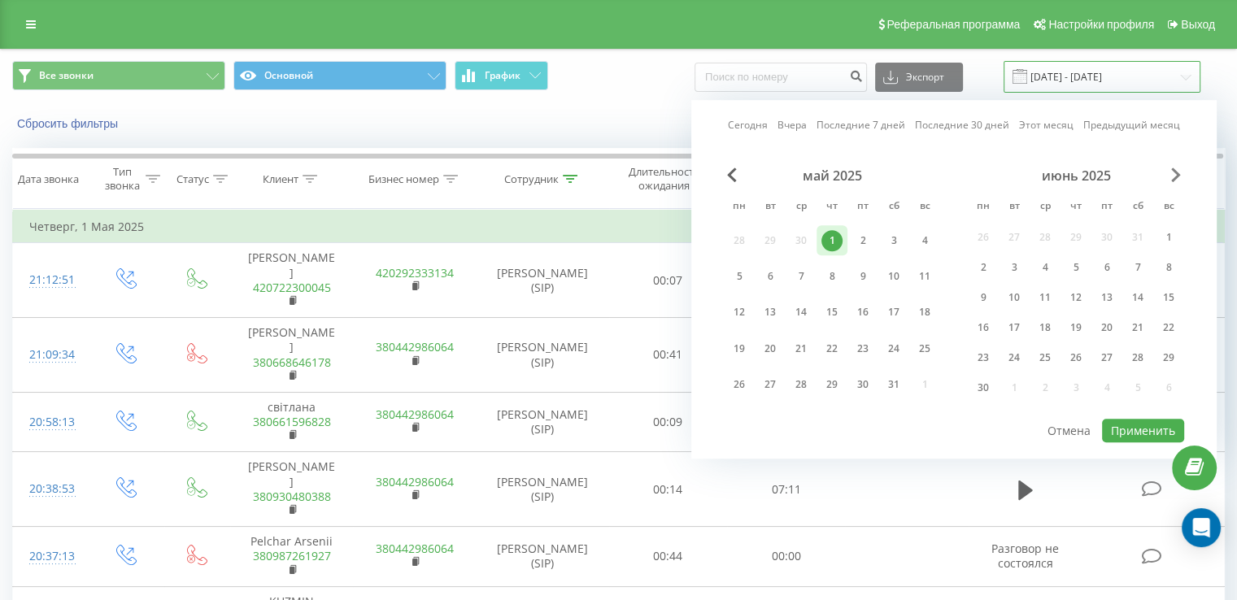  I want to click on div: вс 29 июня 2025 г., so click(1169, 358).